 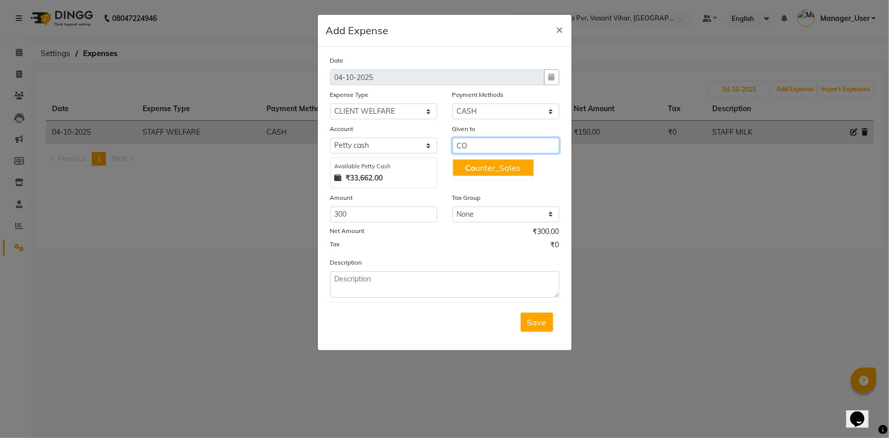 What do you see at coordinates (506, 145) in the screenshot?
I see `input: Given to` at bounding box center [506, 145].